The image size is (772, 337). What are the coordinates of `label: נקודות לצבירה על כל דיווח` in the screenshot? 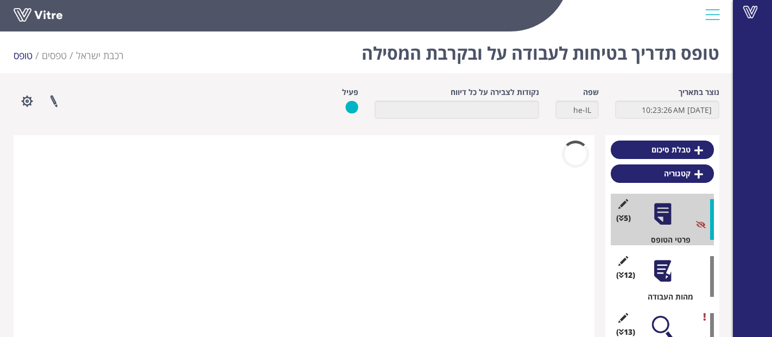 It's located at (494, 92).